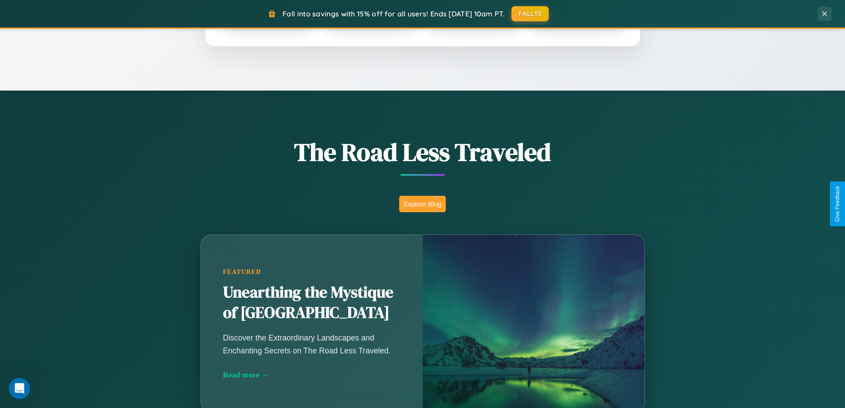  I want to click on h1: The Road Less Traveled, so click(423, 152).